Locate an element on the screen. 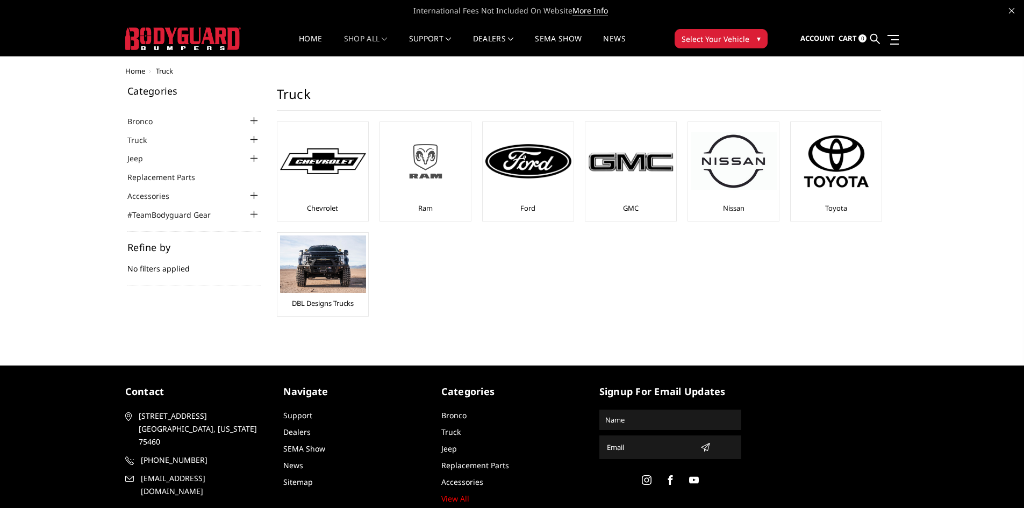 Image resolution: width=1024 pixels, height=508 pixels. span: Select Your Vehicle is located at coordinates (715, 39).